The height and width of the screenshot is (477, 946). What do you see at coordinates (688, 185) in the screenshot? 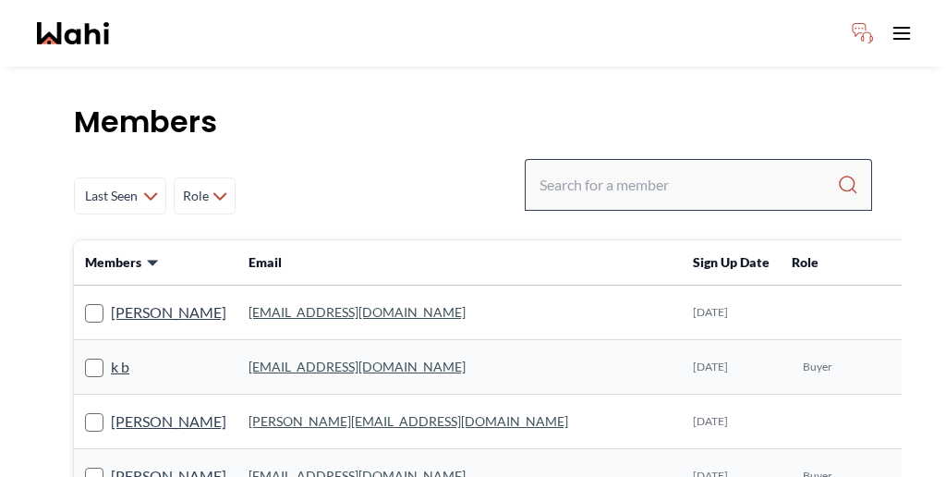
I see `input: Search input` at bounding box center [688, 185].